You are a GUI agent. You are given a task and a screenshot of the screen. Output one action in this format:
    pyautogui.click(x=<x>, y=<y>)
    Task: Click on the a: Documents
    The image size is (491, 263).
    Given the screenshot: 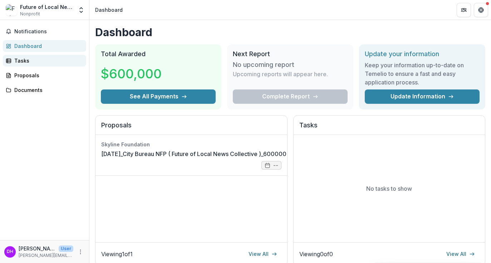 What is the action you would take?
    pyautogui.click(x=44, y=90)
    